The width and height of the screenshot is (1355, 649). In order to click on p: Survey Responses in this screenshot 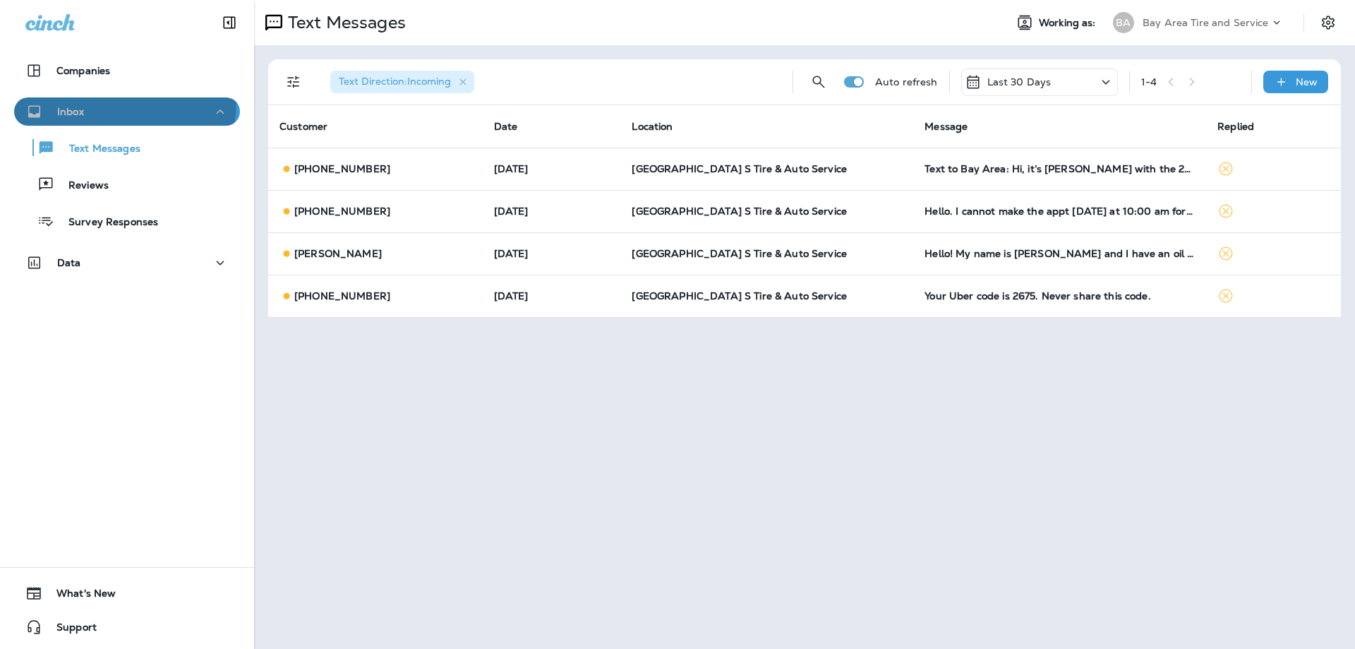, I will do `click(106, 222)`.